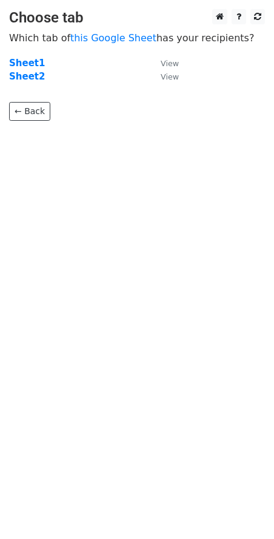  Describe the element at coordinates (137, 38) in the screenshot. I see `p: Which tab of has your recipients?` at that location.